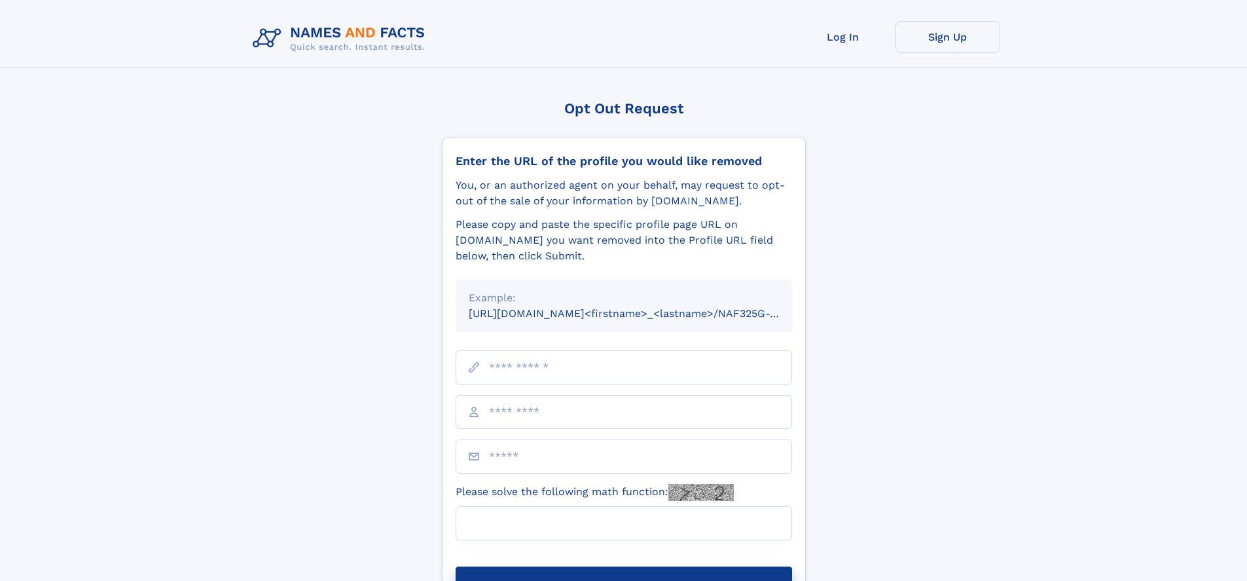 Image resolution: width=1247 pixels, height=581 pixels. Describe the element at coordinates (342, 39) in the screenshot. I see `img: Logo Names and Facts` at that location.